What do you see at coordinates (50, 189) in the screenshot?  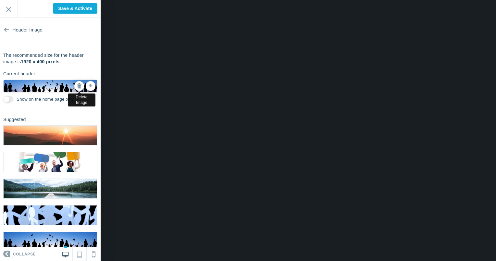 I see `img: header_image_3.webp` at bounding box center [50, 189].